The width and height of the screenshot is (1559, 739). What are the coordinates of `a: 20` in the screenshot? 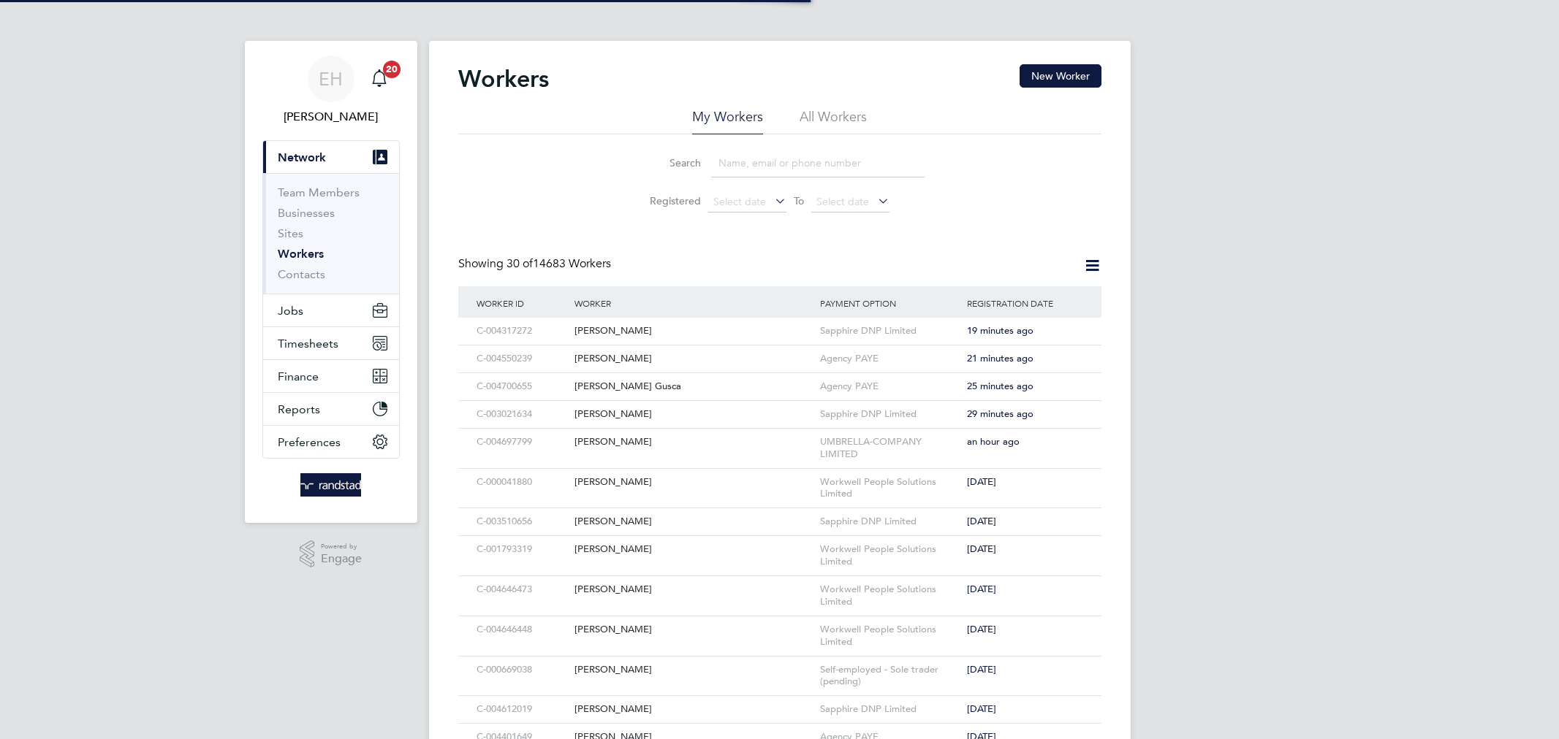 It's located at (379, 79).